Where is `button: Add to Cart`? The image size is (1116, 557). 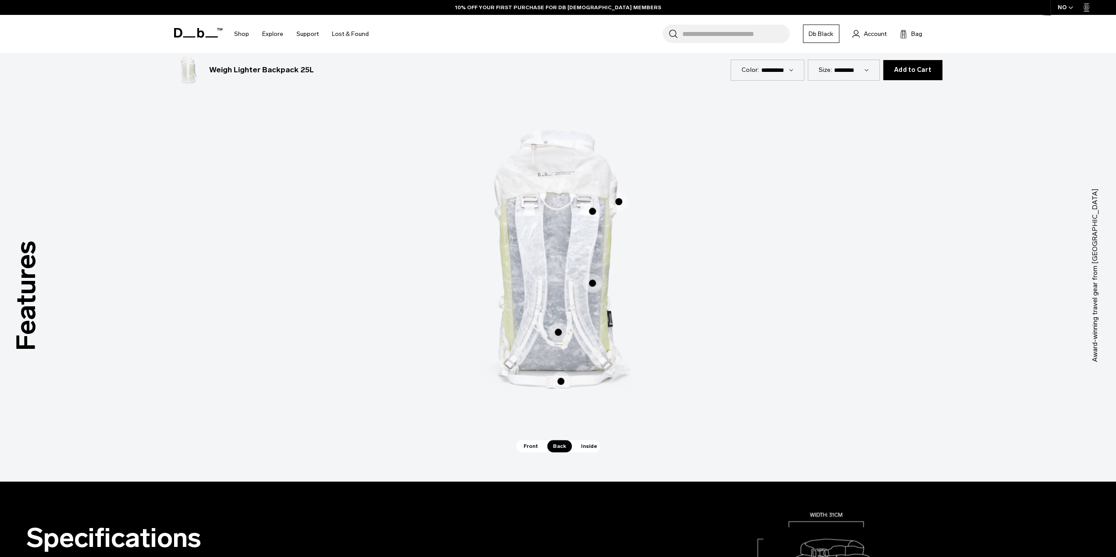
button: Add to Cart is located at coordinates (912, 70).